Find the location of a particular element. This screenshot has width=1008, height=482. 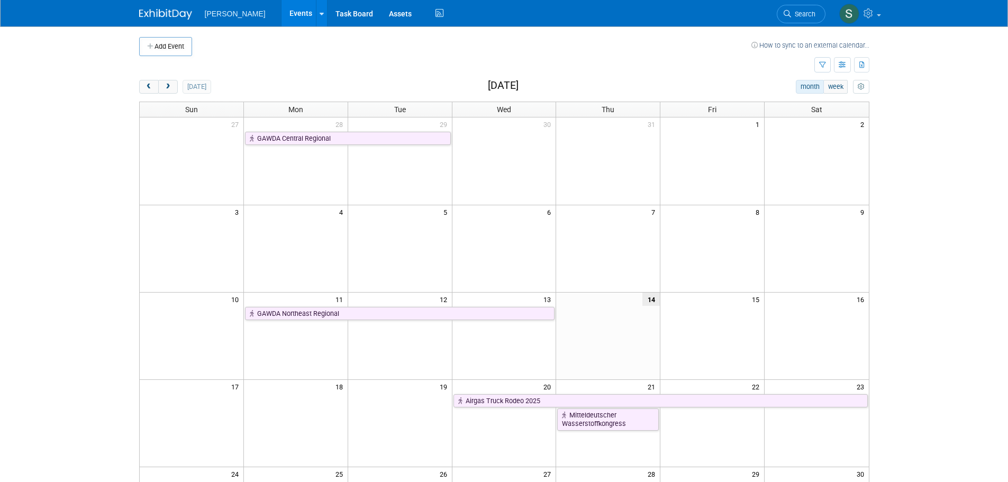

span: 18 is located at coordinates (341, 386).